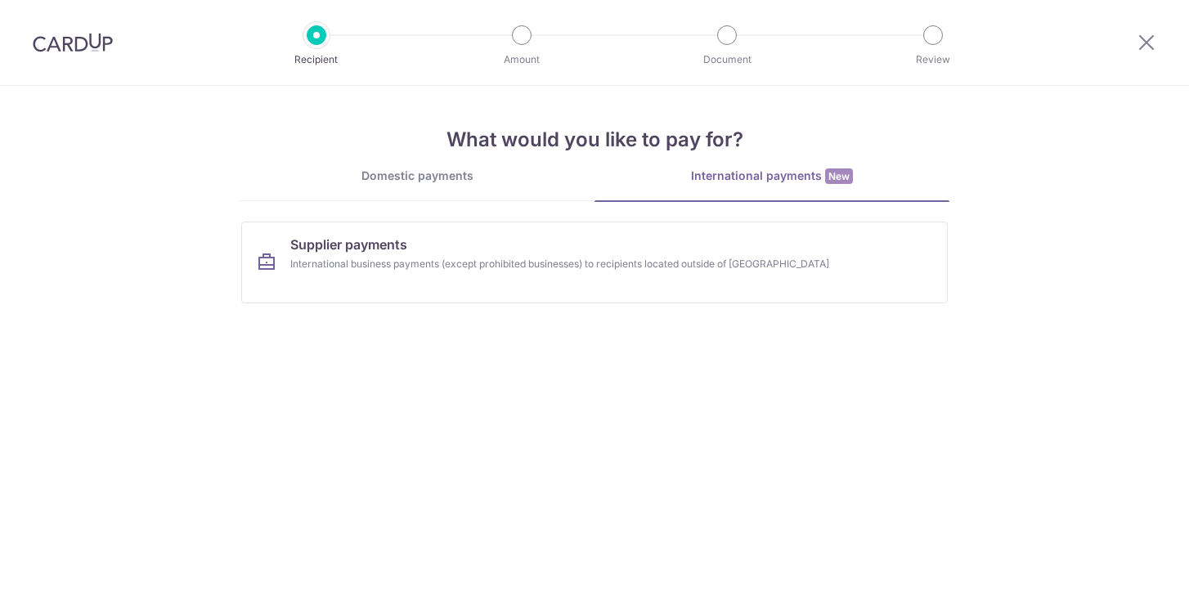  What do you see at coordinates (573, 264) in the screenshot?
I see `div: International business payments (except prohibited businesses) to recipients located outside of [...` at bounding box center [573, 264].